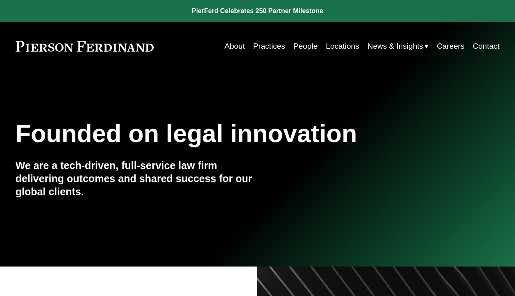 This screenshot has height=296, width=515. I want to click on h1: Founded on legal innovation, so click(217, 134).